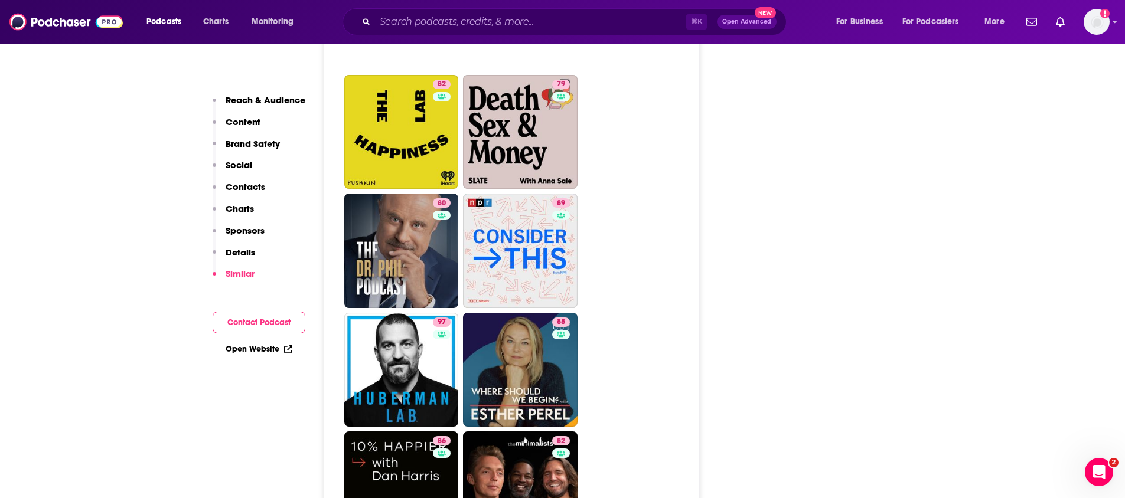 This screenshot has height=498, width=1125. I want to click on button: Open AdvancedNew, so click(747, 22).